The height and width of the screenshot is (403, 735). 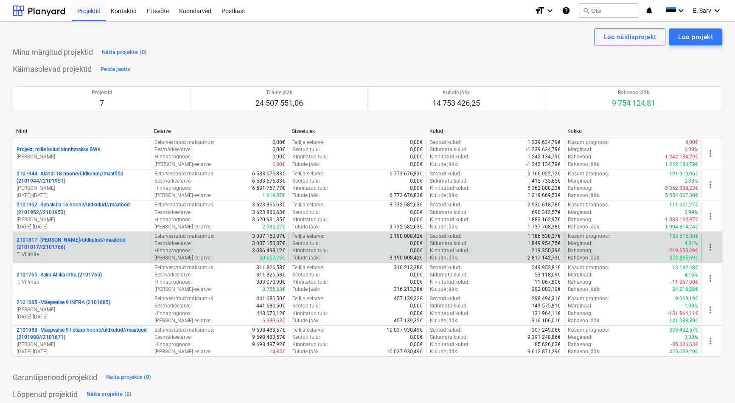 I want to click on p: Projekt, mille kulud kinnitatakse BWs, so click(x=58, y=149).